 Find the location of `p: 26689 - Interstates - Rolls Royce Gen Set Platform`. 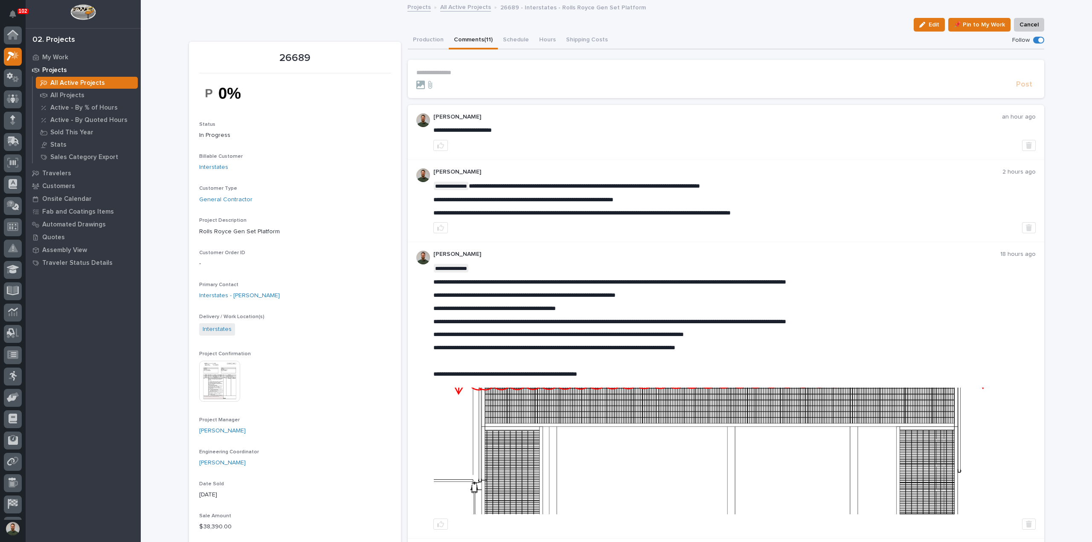

p: 26689 - Interstates - Rolls Royce Gen Set Platform is located at coordinates (573, 7).